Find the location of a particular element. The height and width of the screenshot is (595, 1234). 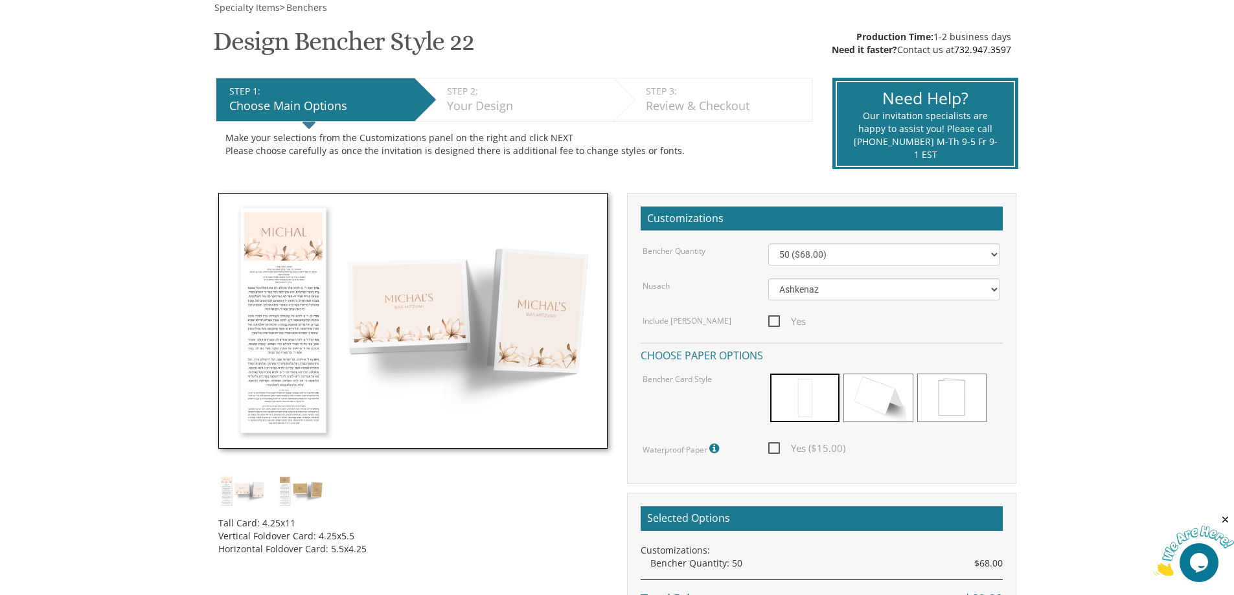

div: Tall Card: 4.25x11 Vertical Foldover Card: 4.25x5.5 Horizontal Foldover Card: 5.5x4.25 is located at coordinates (412, 531).